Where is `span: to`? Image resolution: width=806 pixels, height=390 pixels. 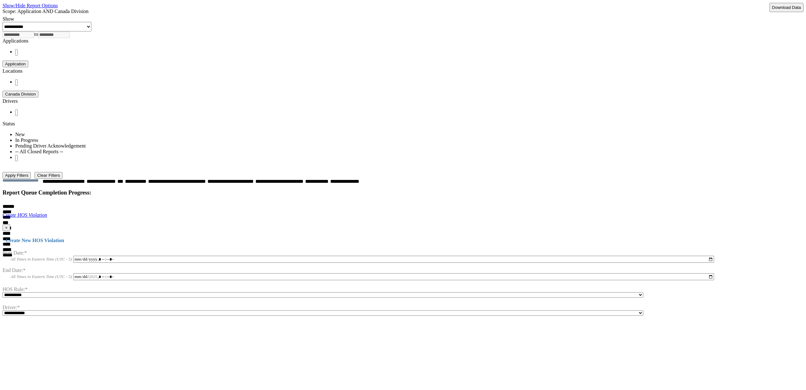 span: to is located at coordinates (36, 34).